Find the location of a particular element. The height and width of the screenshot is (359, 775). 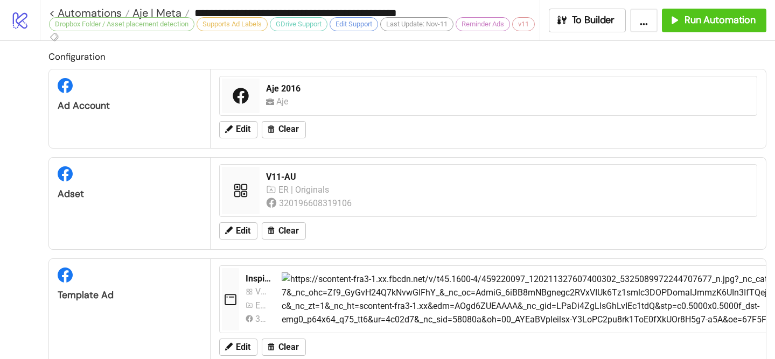

a: Aje | Meta is located at coordinates (159, 13).